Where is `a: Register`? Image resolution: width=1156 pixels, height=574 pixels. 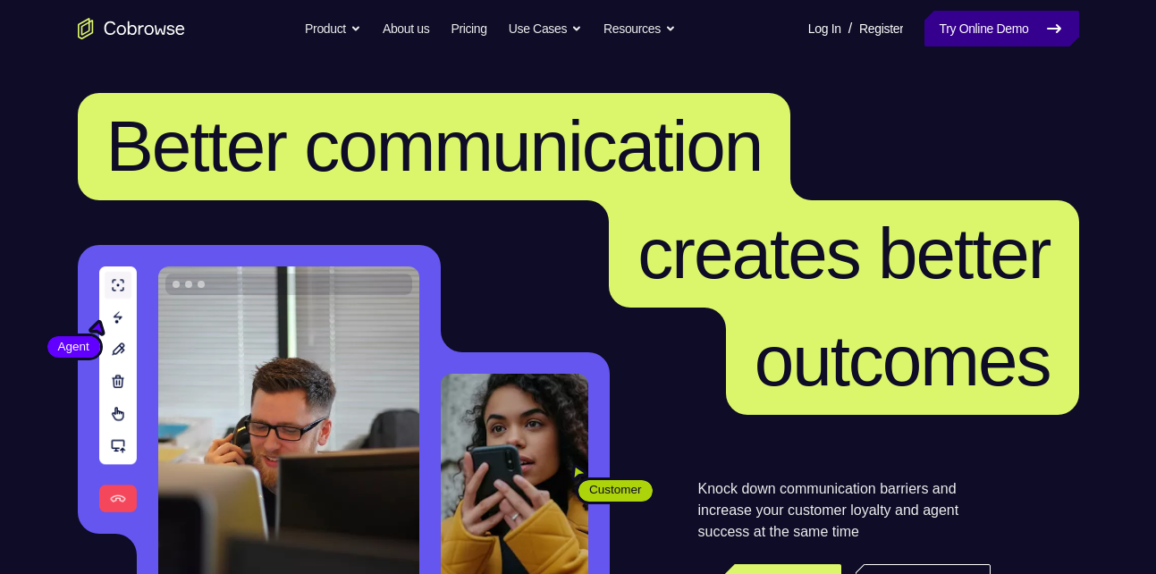
a: Register is located at coordinates (881, 29).